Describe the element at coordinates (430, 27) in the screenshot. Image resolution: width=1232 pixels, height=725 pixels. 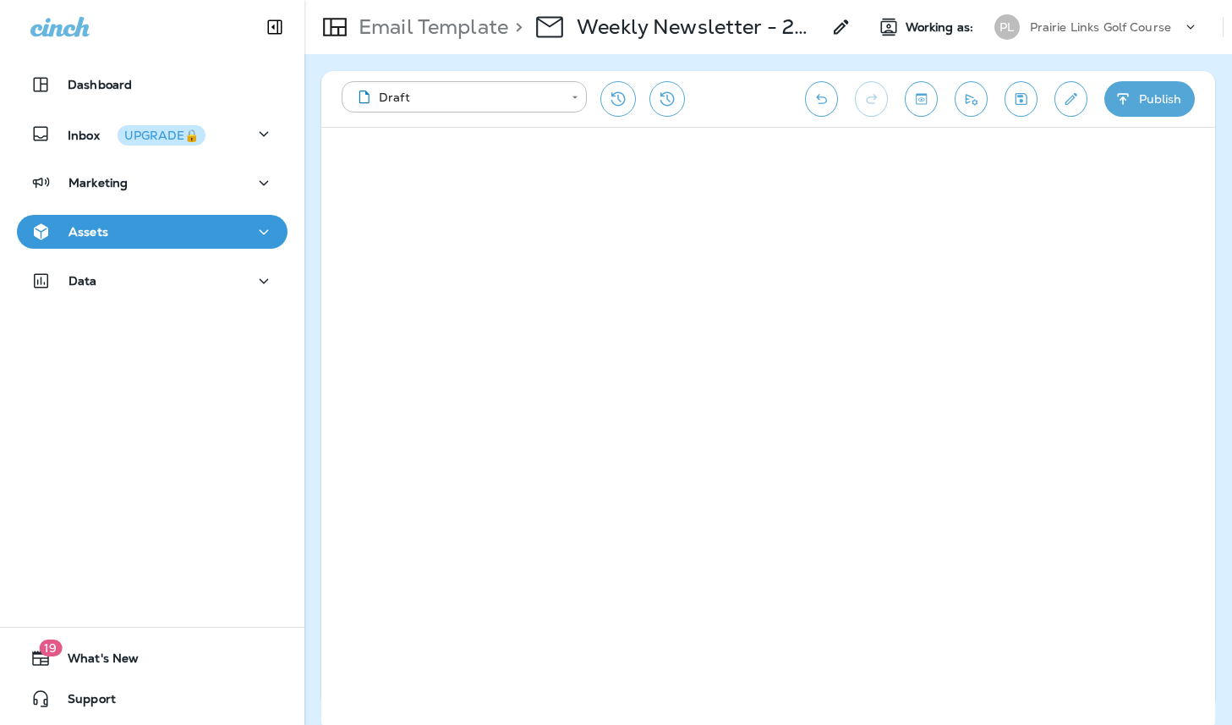
I see `p: Email Template` at that location.